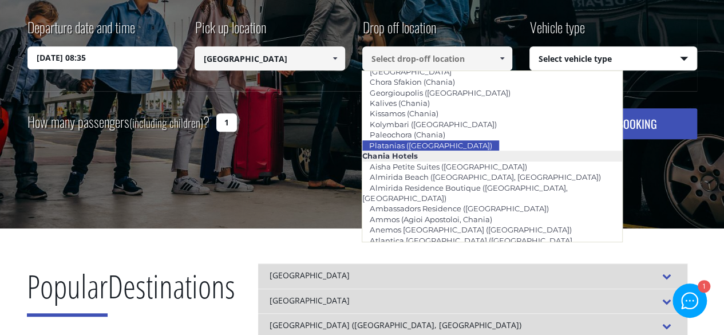 Image resolution: width=724 pixels, height=335 pixels. I want to click on label: Departure date and time, so click(81, 31).